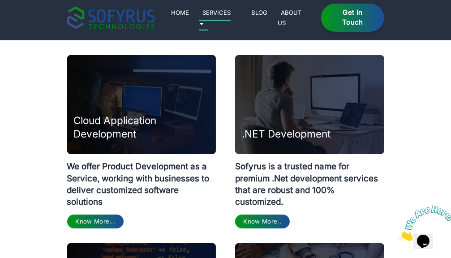 This screenshot has height=258, width=451. Describe the element at coordinates (263, 221) in the screenshot. I see `a: Know More..` at that location.